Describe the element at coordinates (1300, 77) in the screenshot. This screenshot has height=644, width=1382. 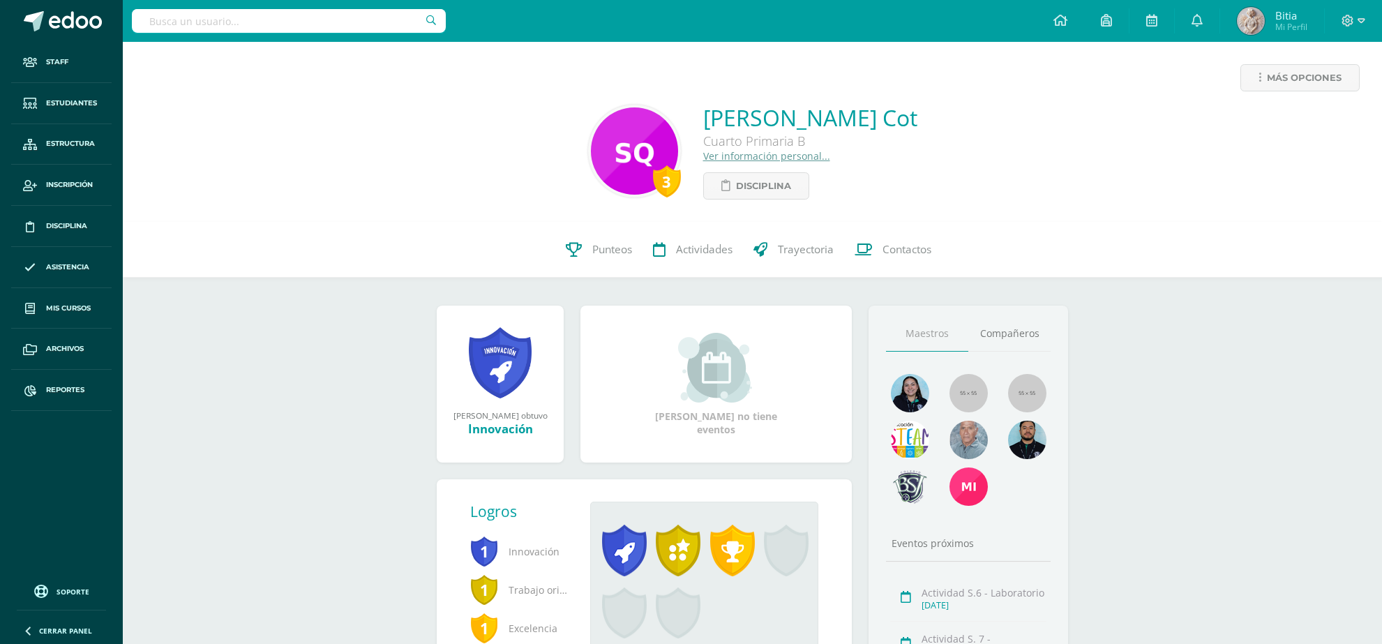
I see `a: Más opciones` at that location.